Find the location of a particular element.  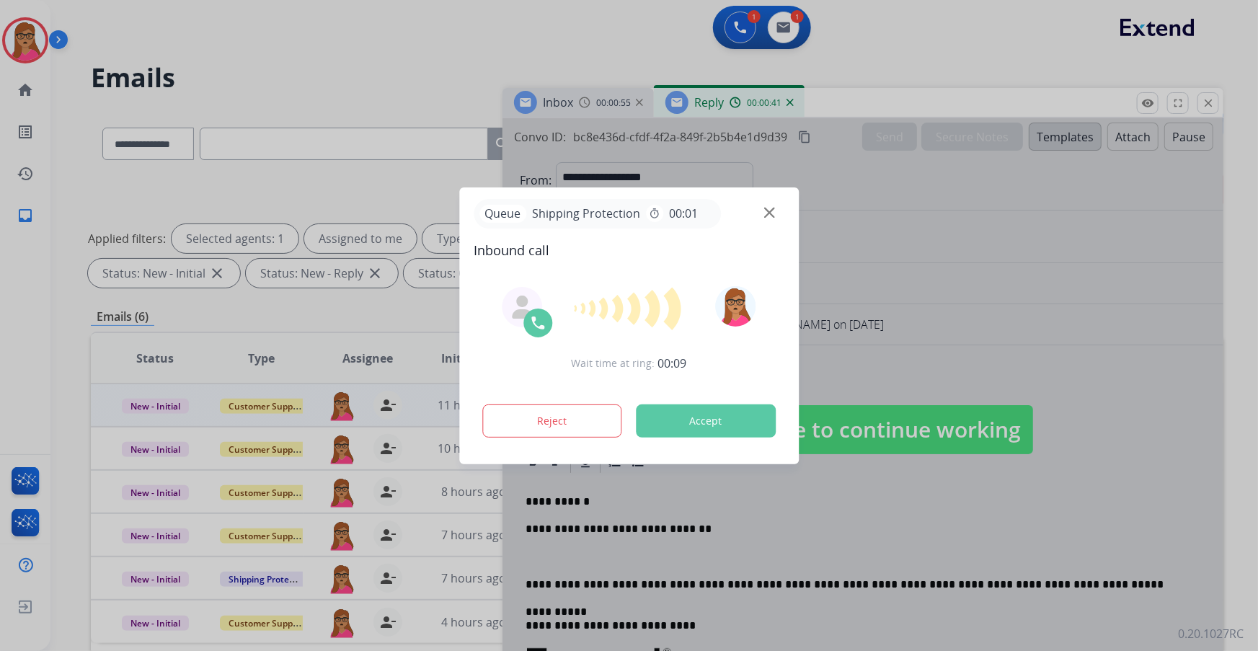

span: Inbound call is located at coordinates (628, 250).